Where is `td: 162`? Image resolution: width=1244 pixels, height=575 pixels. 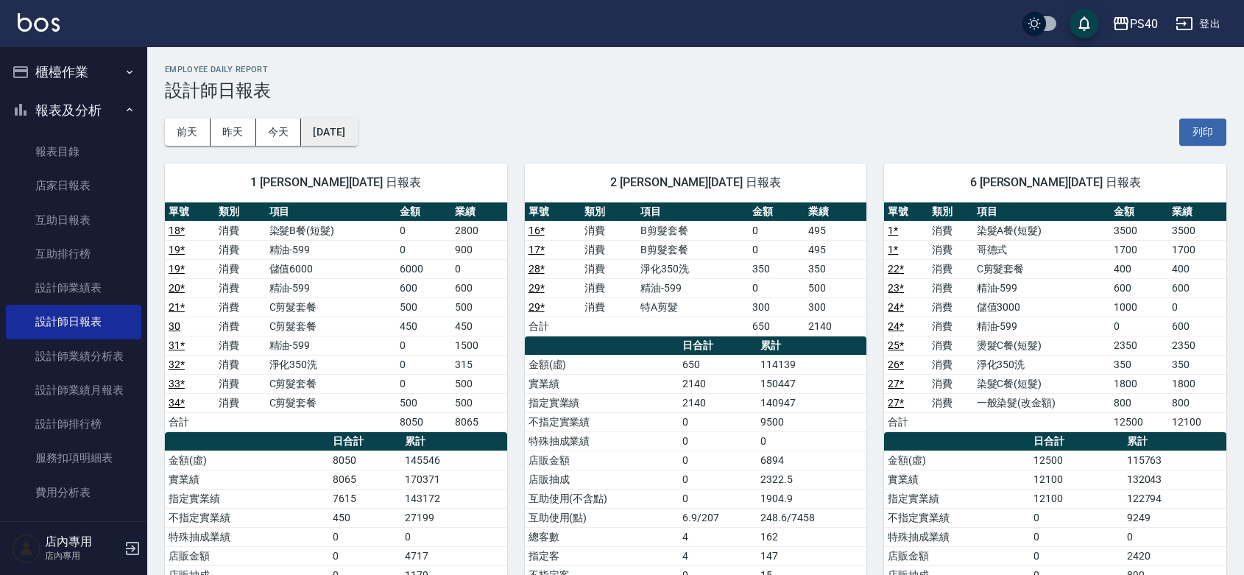 td: 162 is located at coordinates (811, 537).